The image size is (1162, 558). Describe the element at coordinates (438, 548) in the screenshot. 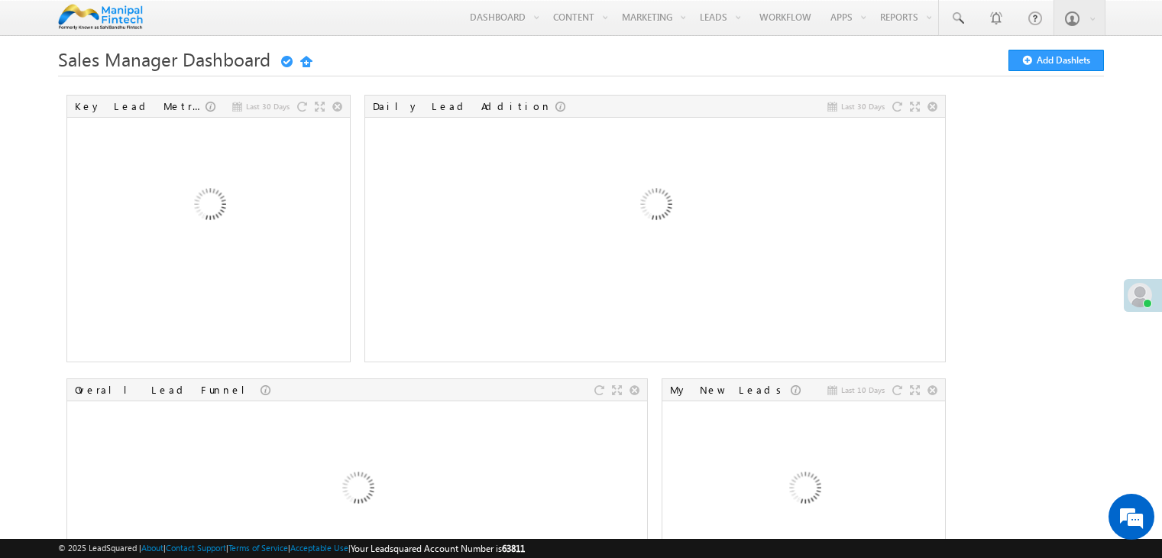

I see `span: Your Leadsquared Account Number is` at that location.